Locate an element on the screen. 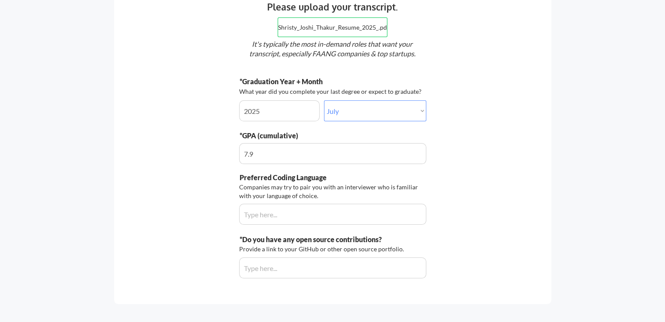 Image resolution: width=665 pixels, height=322 pixels. div: Preferred Coding Language is located at coordinates (300, 178).